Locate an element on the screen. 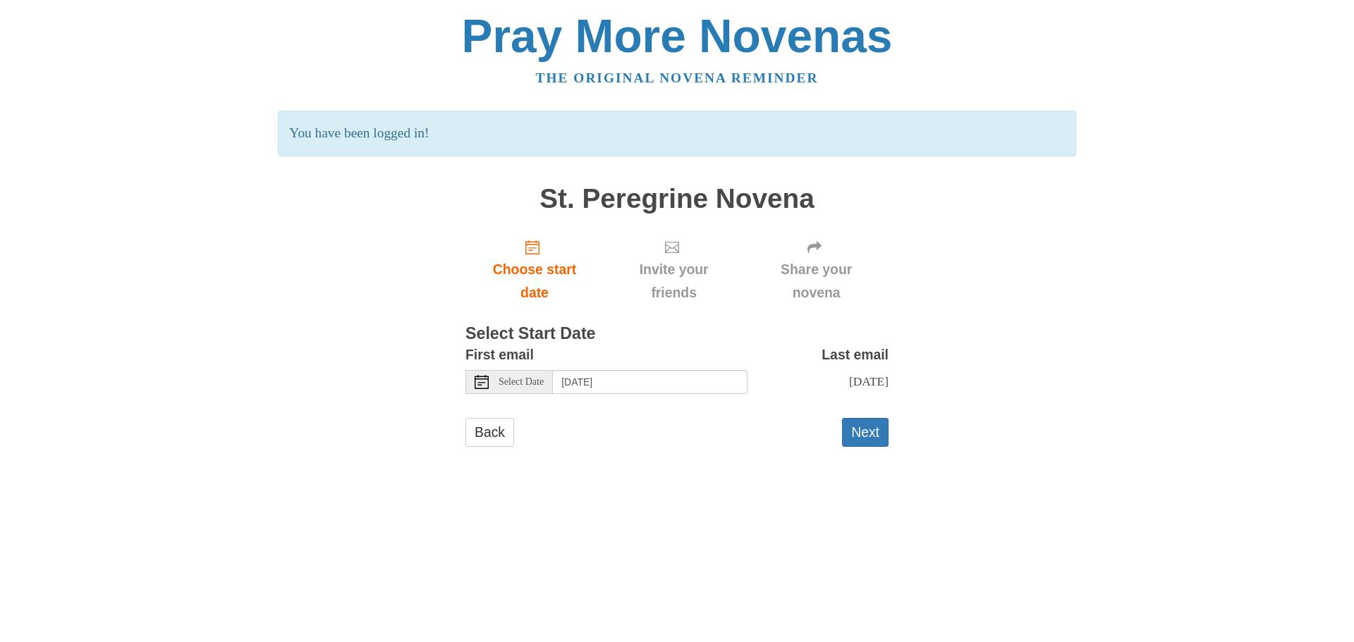 Image resolution: width=1354 pixels, height=642 pixels. span: Select Date is located at coordinates (521, 382).